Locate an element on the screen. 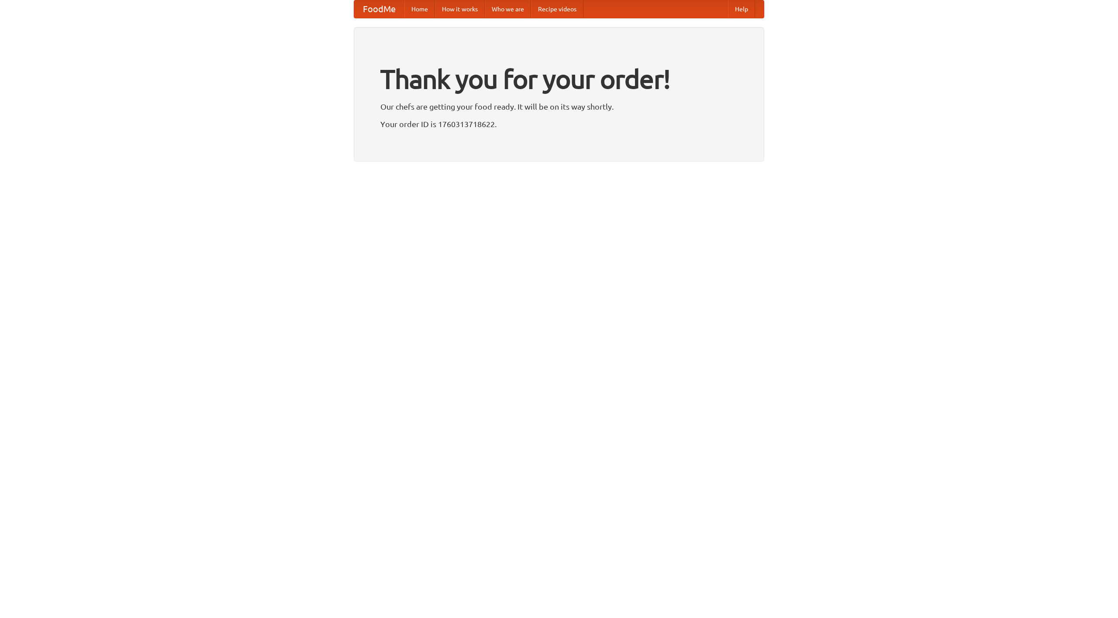 Image resolution: width=1118 pixels, height=618 pixels. a: FoodMe is located at coordinates (379, 9).